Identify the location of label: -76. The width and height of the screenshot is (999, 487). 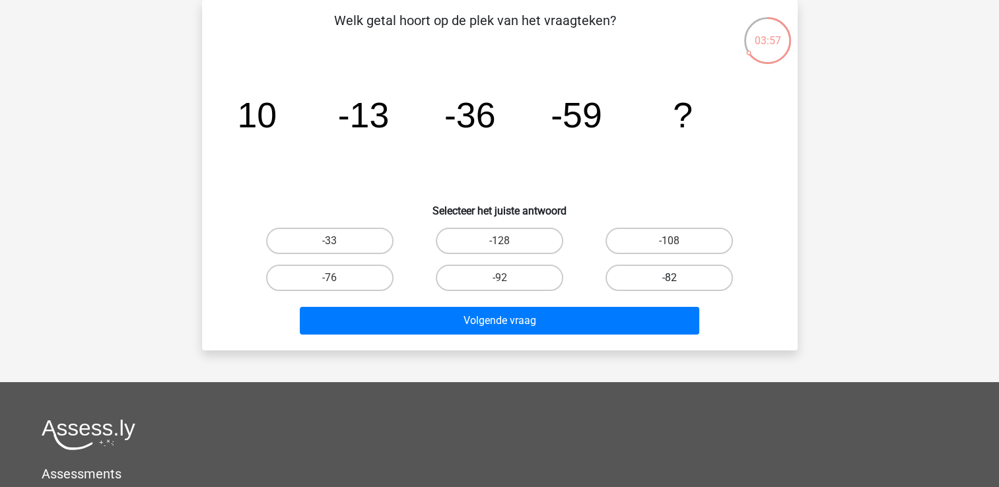
(329, 278).